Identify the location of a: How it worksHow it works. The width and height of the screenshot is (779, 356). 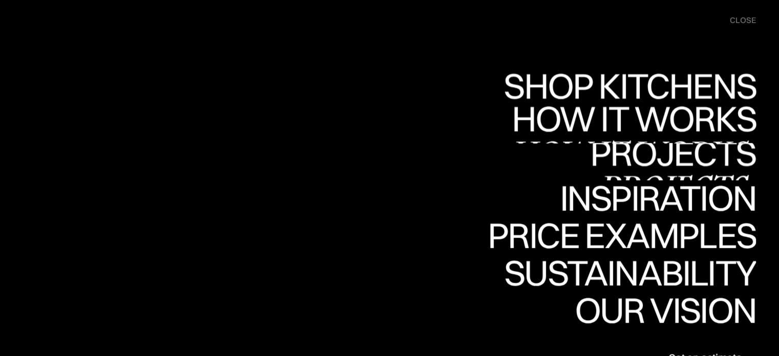
(632, 124).